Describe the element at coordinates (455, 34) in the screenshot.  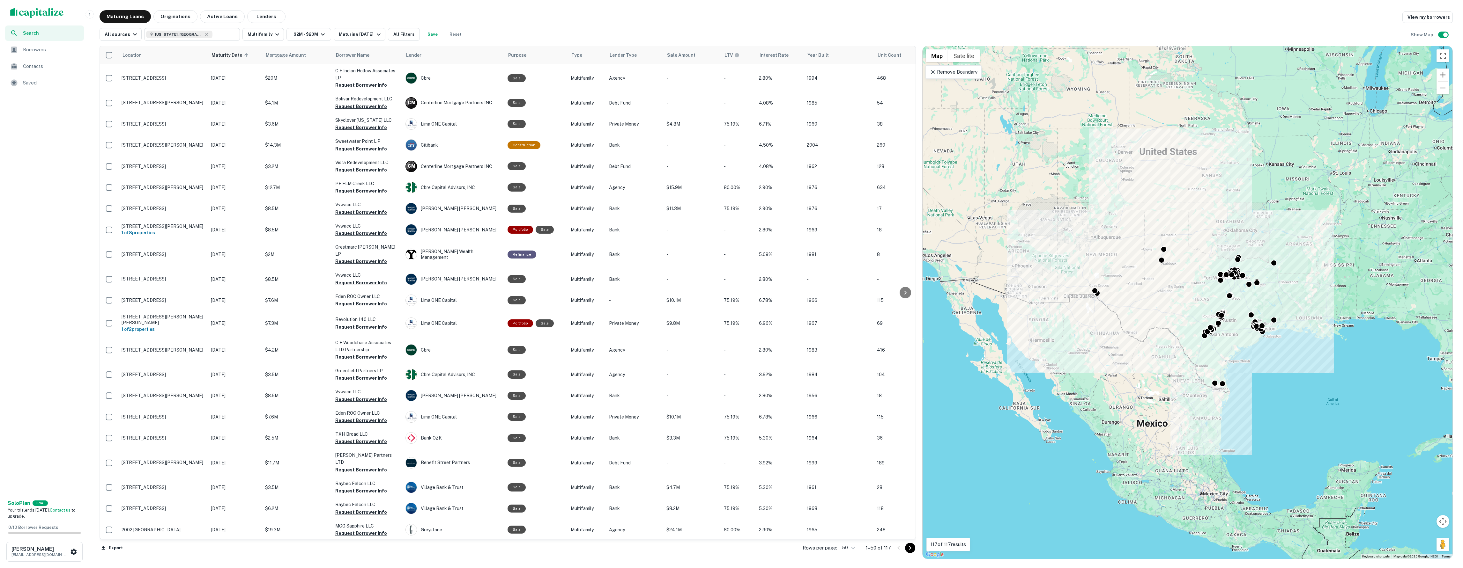
I see `button: Reset` at that location.